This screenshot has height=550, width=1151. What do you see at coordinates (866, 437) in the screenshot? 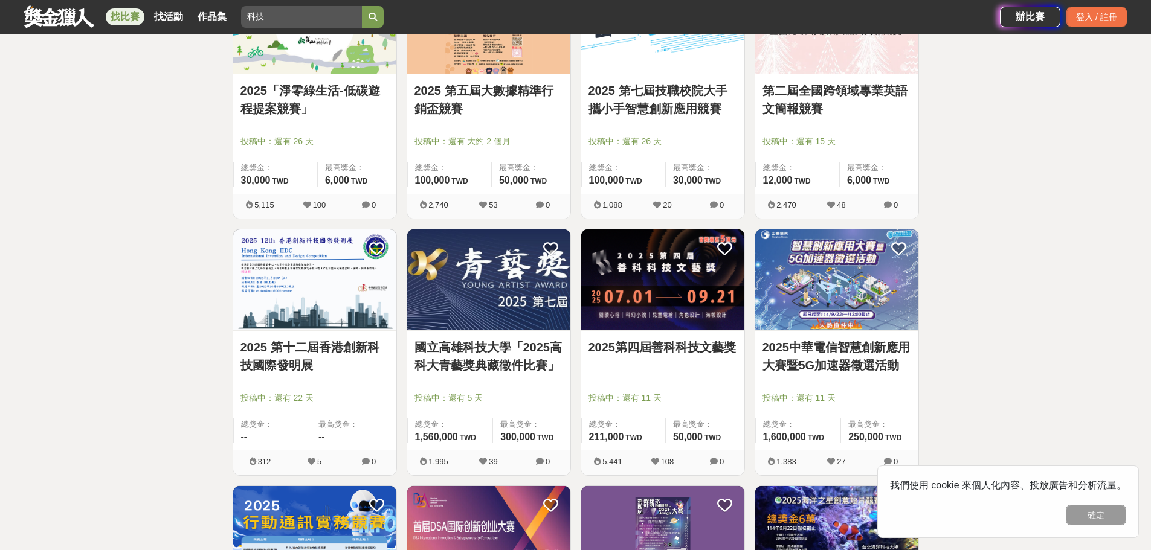
I see `span: 250,000` at bounding box center [866, 437].